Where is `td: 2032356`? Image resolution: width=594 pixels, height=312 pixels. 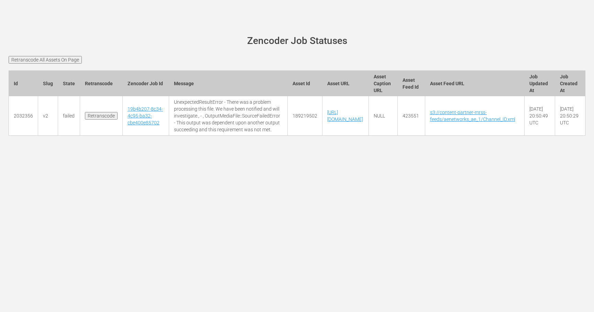
td: 2032356 is located at coordinates (23, 116).